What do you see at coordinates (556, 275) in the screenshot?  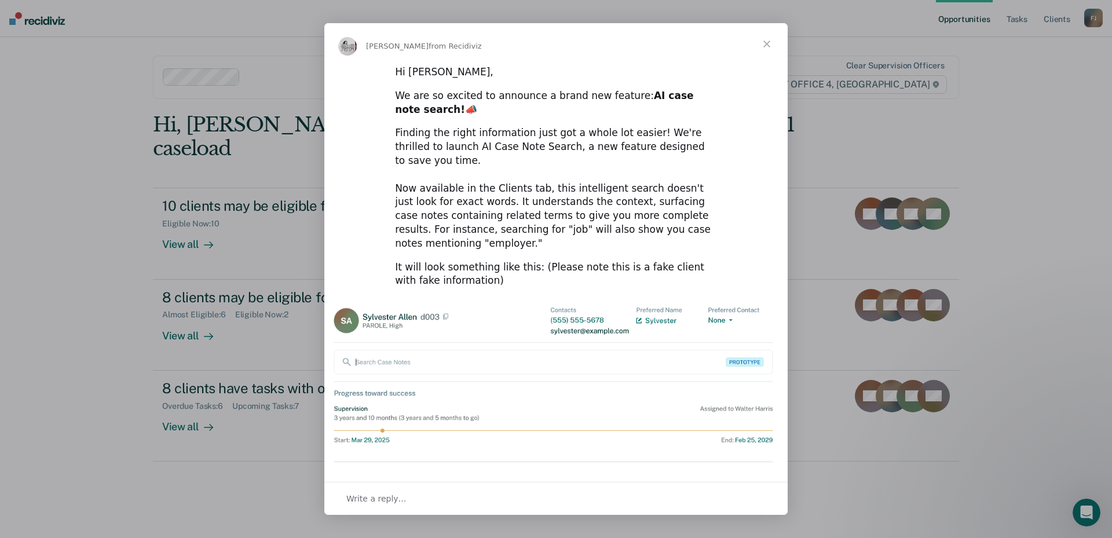 I see `div: It will look something like this: (Please note this is a fake client with fake information)` at bounding box center [556, 275].